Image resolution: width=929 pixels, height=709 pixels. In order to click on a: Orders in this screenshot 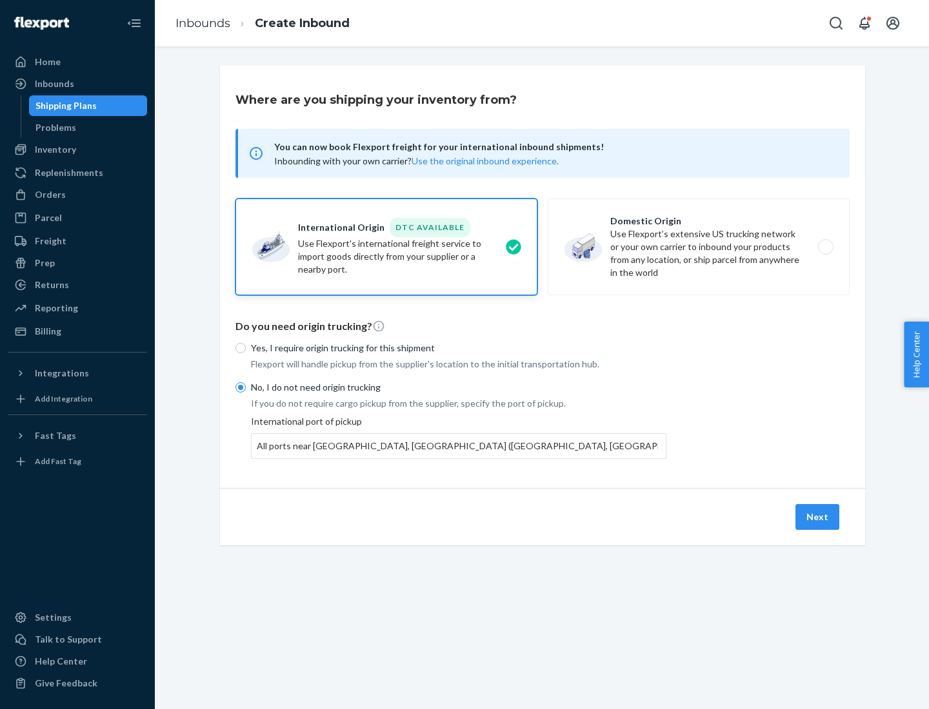, I will do `click(77, 195)`.